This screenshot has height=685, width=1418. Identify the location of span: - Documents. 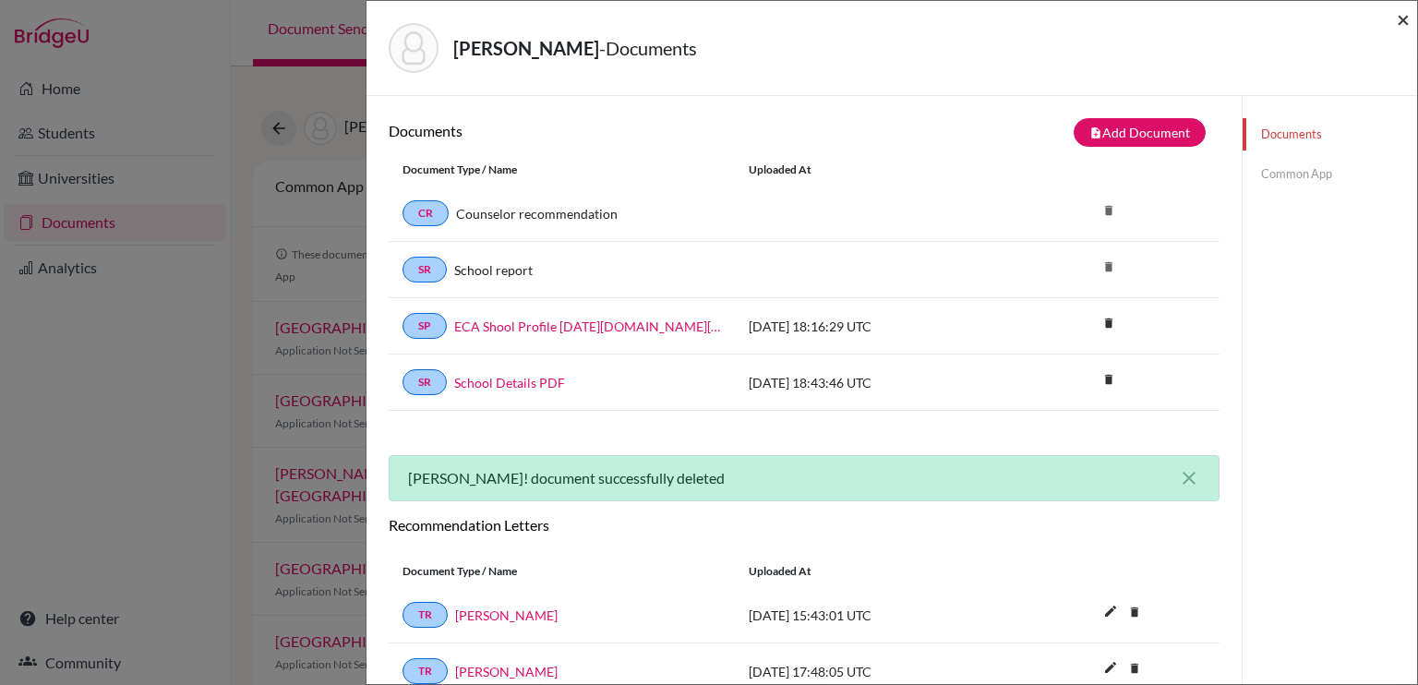
(648, 48).